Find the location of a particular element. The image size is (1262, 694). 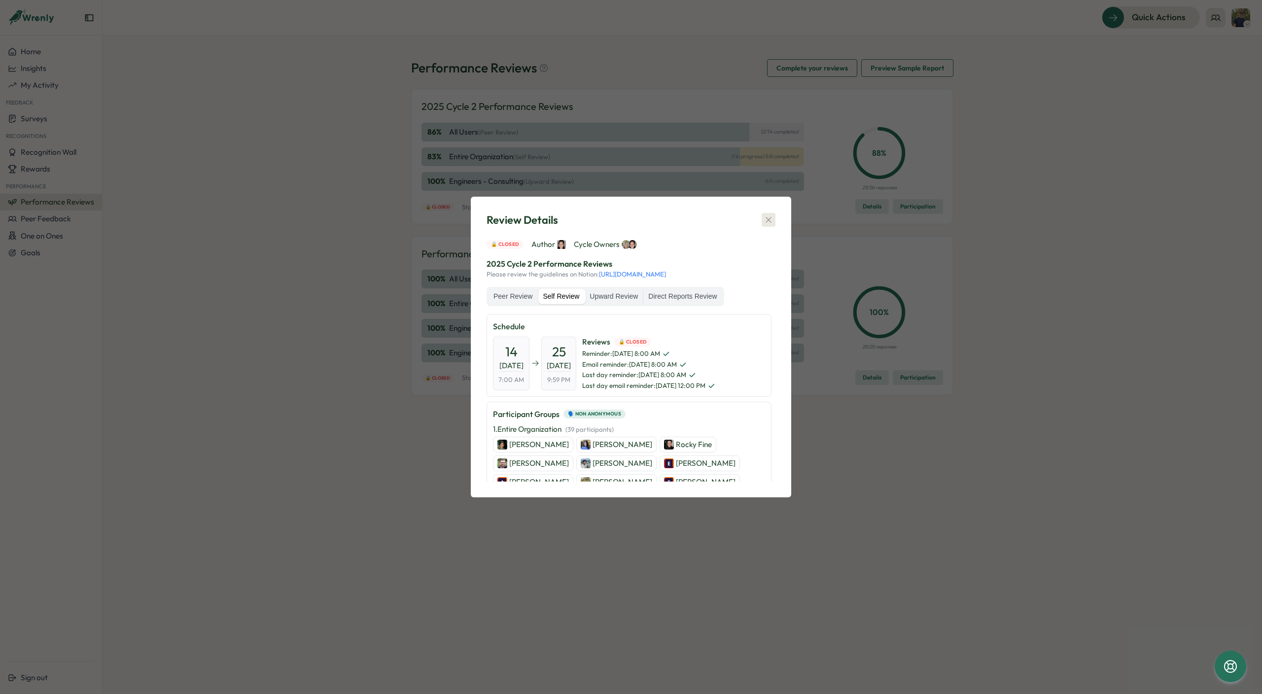

img: Lisa Warner is located at coordinates (626, 244).